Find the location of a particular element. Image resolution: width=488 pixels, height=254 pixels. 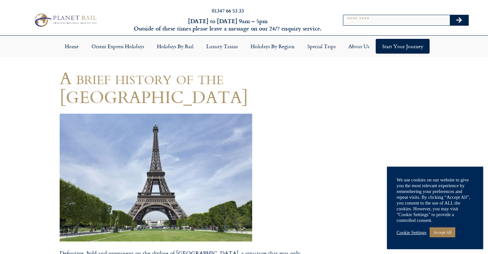

a: Cookie Settings is located at coordinates (411, 232).